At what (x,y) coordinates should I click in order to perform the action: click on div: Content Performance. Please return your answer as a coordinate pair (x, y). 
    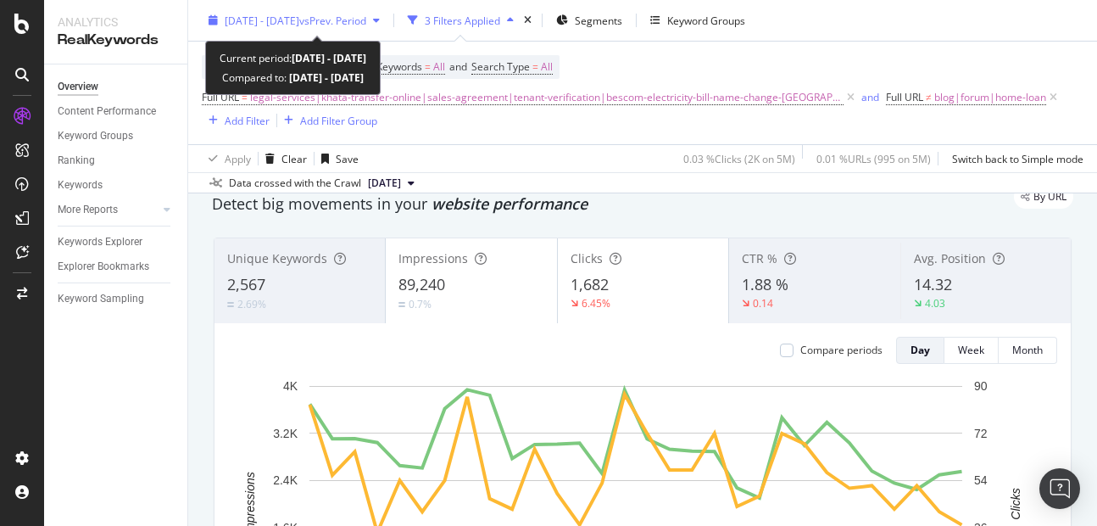
    Looking at the image, I should click on (107, 111).